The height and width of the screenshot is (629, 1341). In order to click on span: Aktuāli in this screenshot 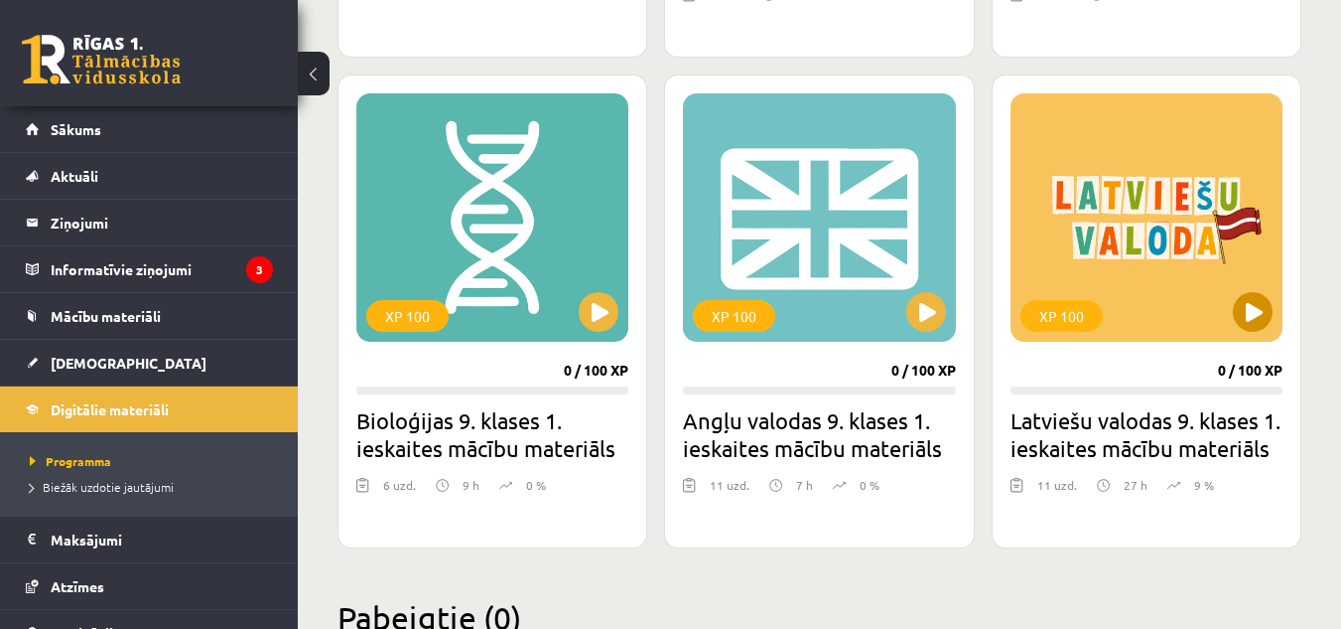, I will do `click(74, 176)`.